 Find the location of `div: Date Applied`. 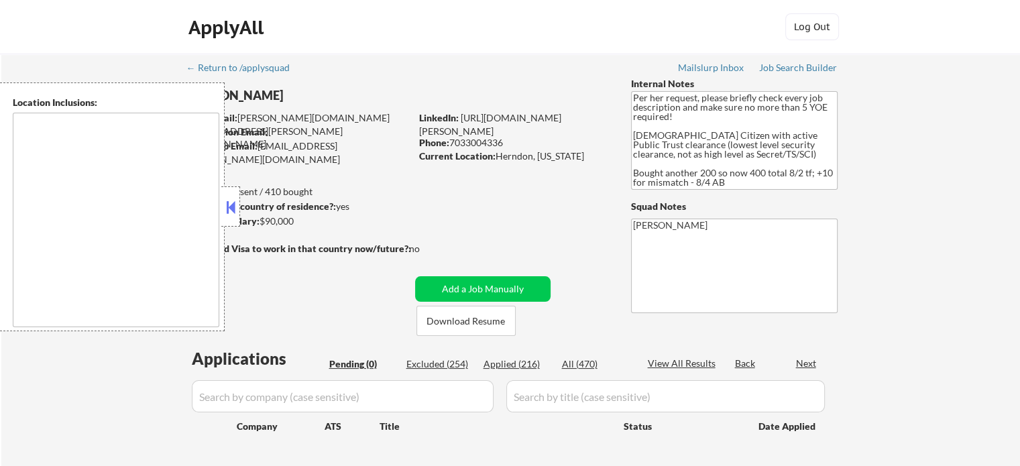

div: Date Applied is located at coordinates (788, 427).